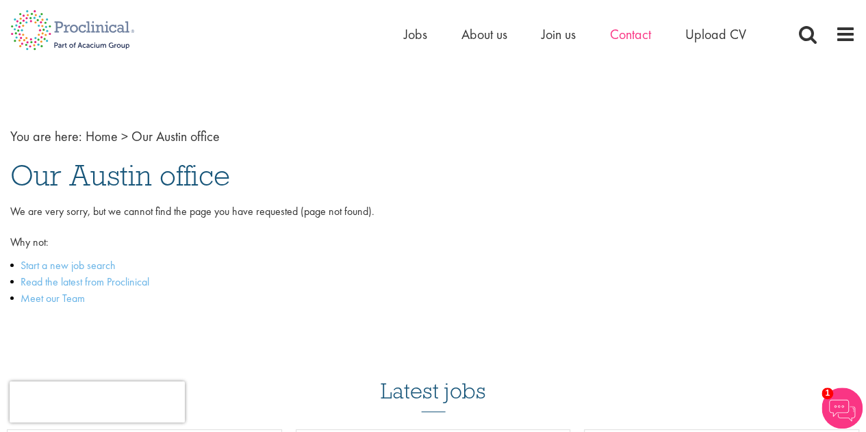  What do you see at coordinates (716, 34) in the screenshot?
I see `span: Upload CV` at bounding box center [716, 34].